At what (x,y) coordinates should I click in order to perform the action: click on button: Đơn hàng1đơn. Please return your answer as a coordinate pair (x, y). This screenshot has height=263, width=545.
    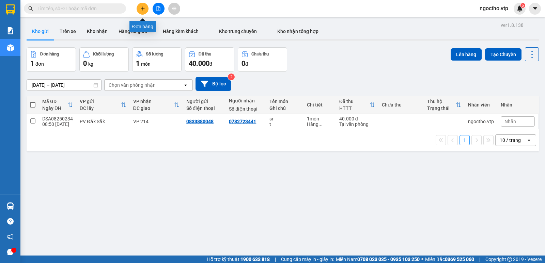
    Looking at the image, I should click on (51, 60).